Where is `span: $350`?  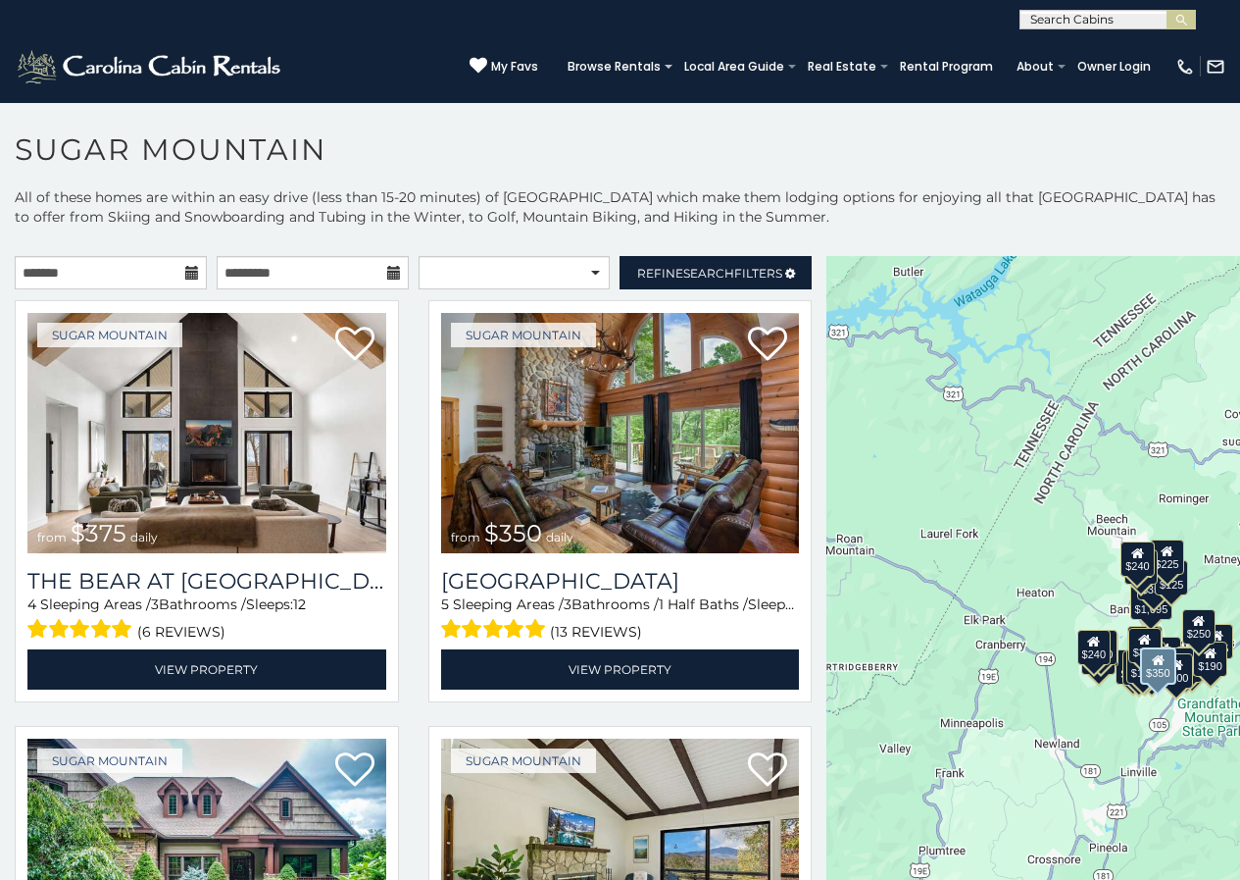 span: $350 is located at coordinates (513, 532).